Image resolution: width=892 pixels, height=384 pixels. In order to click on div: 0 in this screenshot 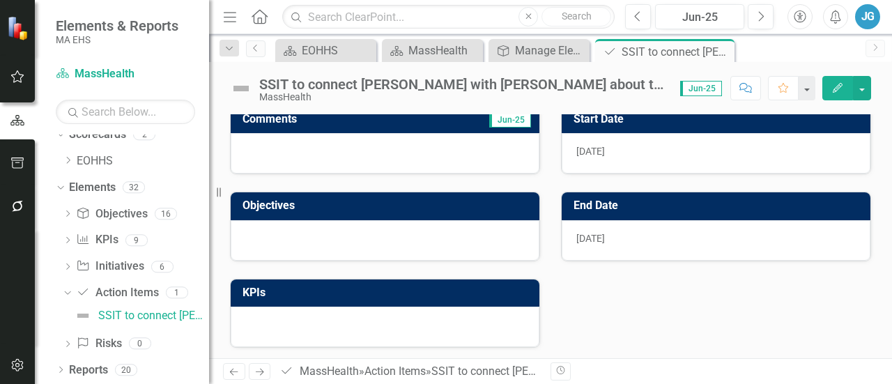, I will do `click(140, 344)`.